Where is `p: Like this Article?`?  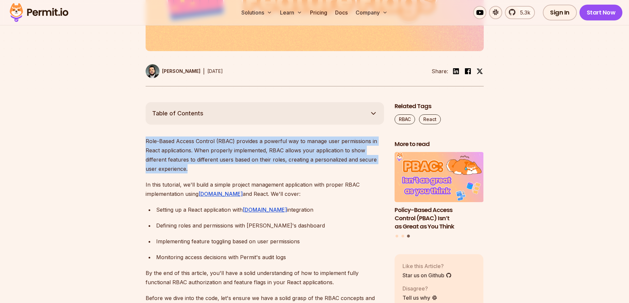 p: Like this Article? is located at coordinates (427, 266).